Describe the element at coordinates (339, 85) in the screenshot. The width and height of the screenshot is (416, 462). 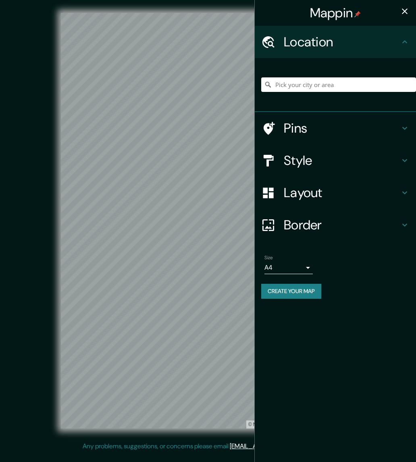
I see `input: Pick your city or area` at that location.